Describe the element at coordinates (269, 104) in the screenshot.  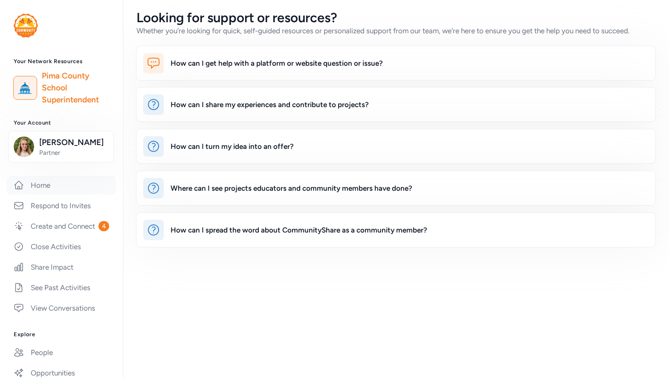
I see `div: How can I share my experiences and contribute to projects?` at that location.